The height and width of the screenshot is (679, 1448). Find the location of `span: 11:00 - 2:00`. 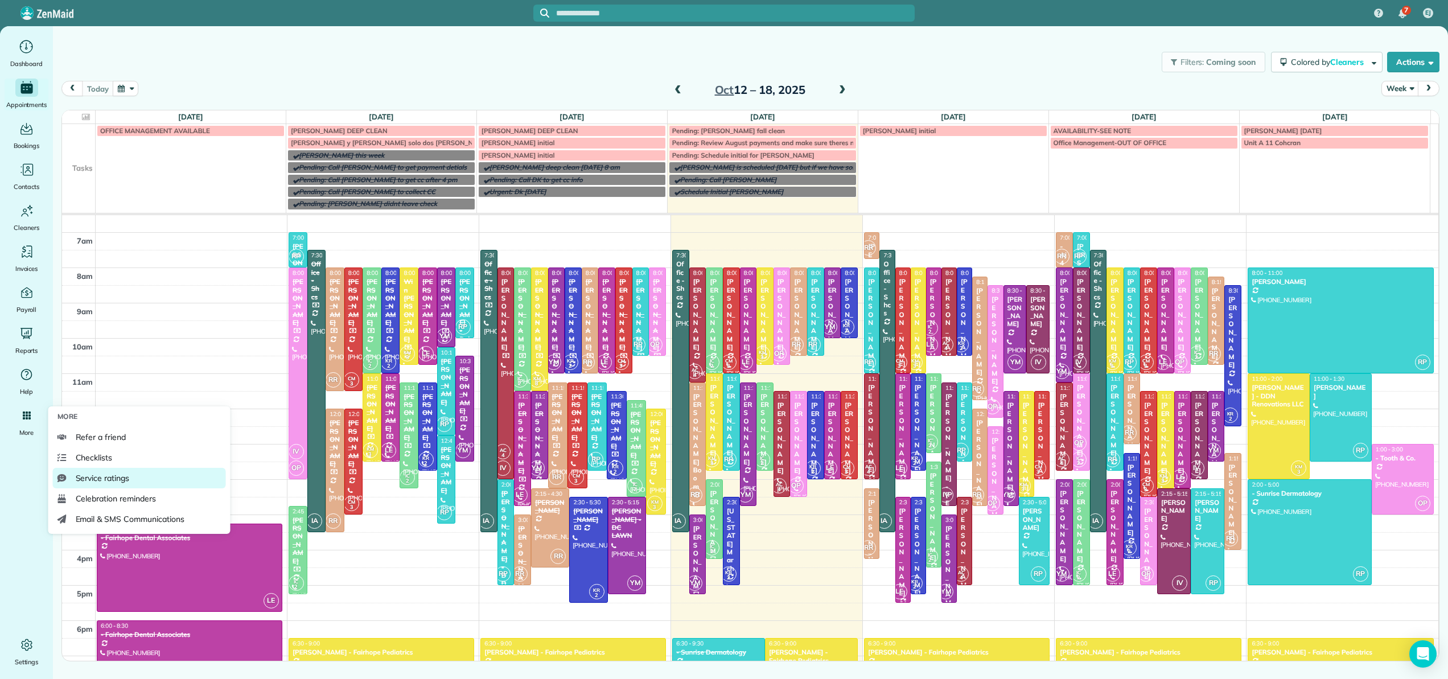

span: 11:00 - 2:00 is located at coordinates (883, 378).